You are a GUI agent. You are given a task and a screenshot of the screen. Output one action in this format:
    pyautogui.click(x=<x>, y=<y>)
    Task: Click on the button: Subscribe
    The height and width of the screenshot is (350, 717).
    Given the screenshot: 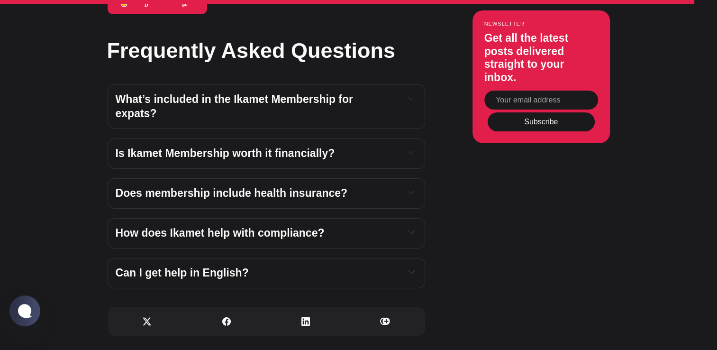 What is the action you would take?
    pyautogui.click(x=541, y=122)
    